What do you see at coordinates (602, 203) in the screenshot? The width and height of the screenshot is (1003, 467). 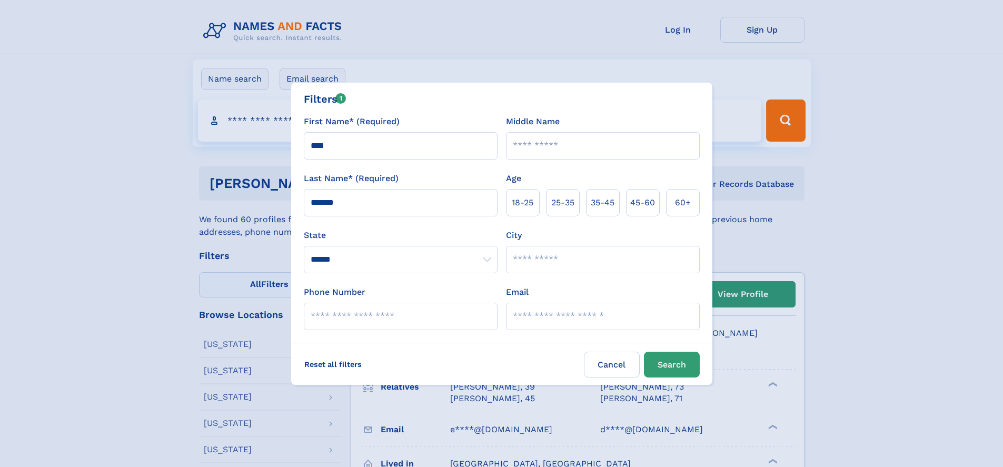 I see `span: 35‑45` at bounding box center [602, 203].